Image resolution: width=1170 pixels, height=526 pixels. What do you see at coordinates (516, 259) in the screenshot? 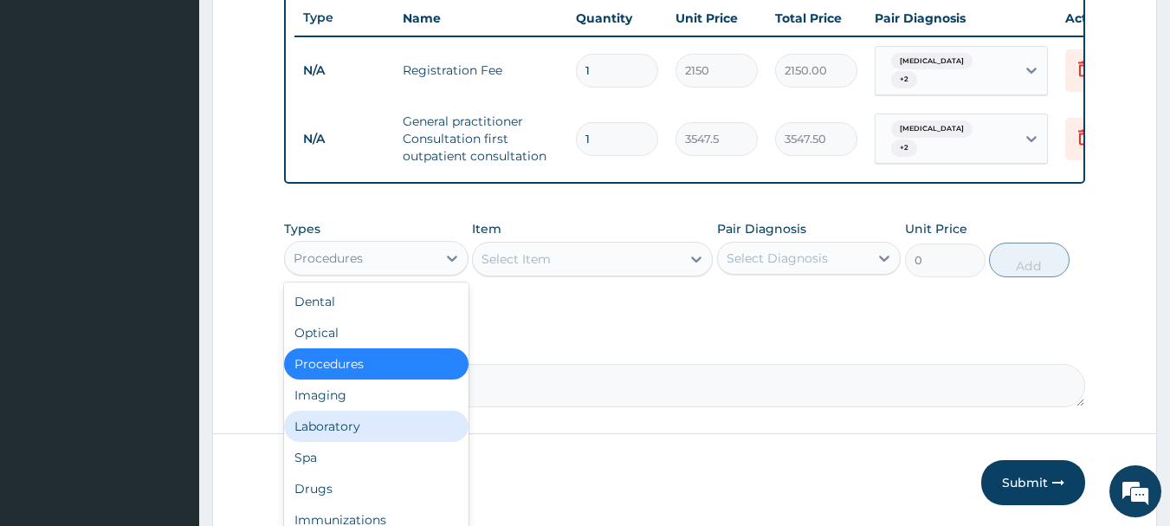
I see `div: Select Item` at bounding box center [516, 259].